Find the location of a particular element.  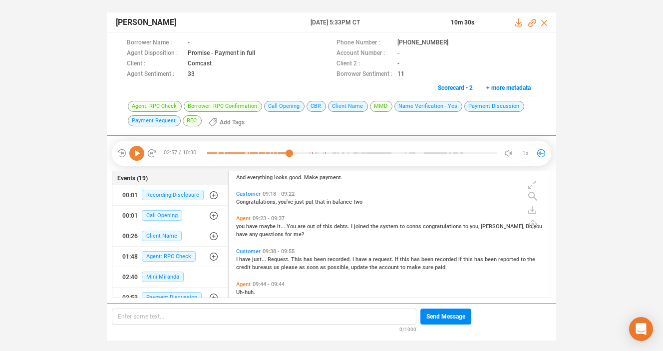

span: that is located at coordinates (320, 202).